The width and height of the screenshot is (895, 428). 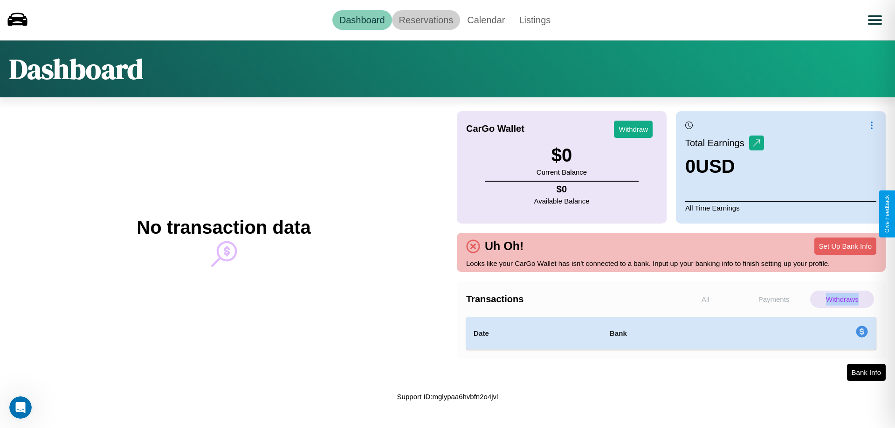 What do you see at coordinates (534, 334) in the screenshot?
I see `h4: Date` at bounding box center [534, 334].